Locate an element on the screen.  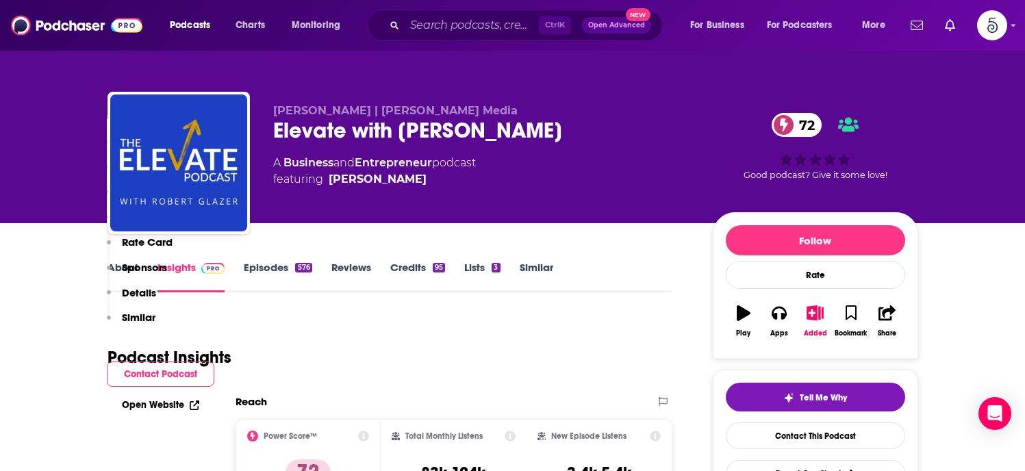
span: Good podcast? Give it some love! is located at coordinates (815, 175).